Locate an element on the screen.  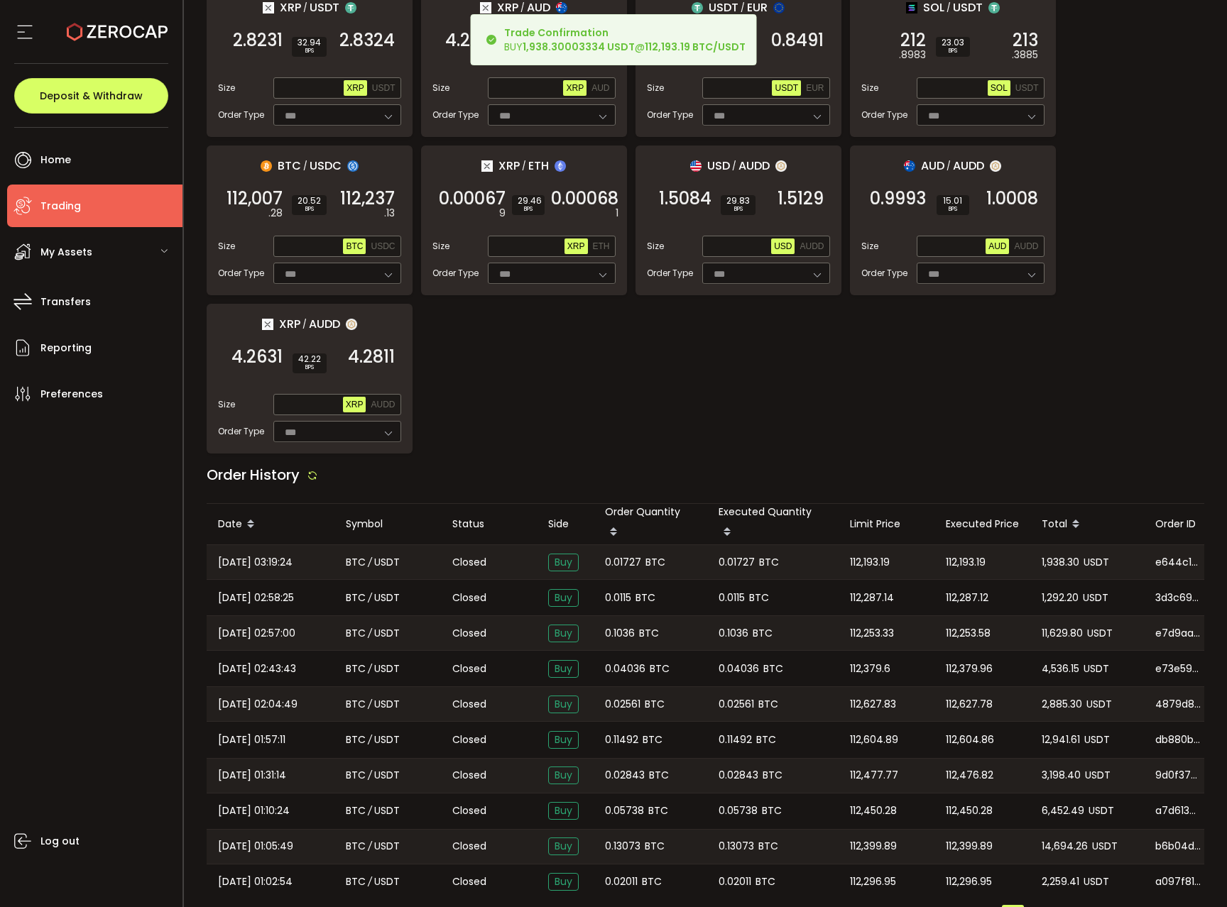
span: 0.02011 is located at coordinates (621, 882).